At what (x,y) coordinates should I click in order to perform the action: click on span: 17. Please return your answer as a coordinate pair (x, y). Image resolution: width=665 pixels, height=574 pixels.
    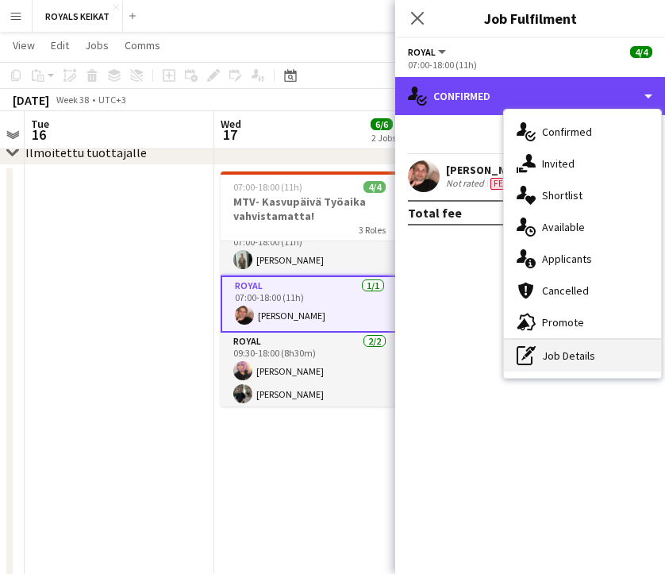
    Looking at the image, I should click on (229, 134).